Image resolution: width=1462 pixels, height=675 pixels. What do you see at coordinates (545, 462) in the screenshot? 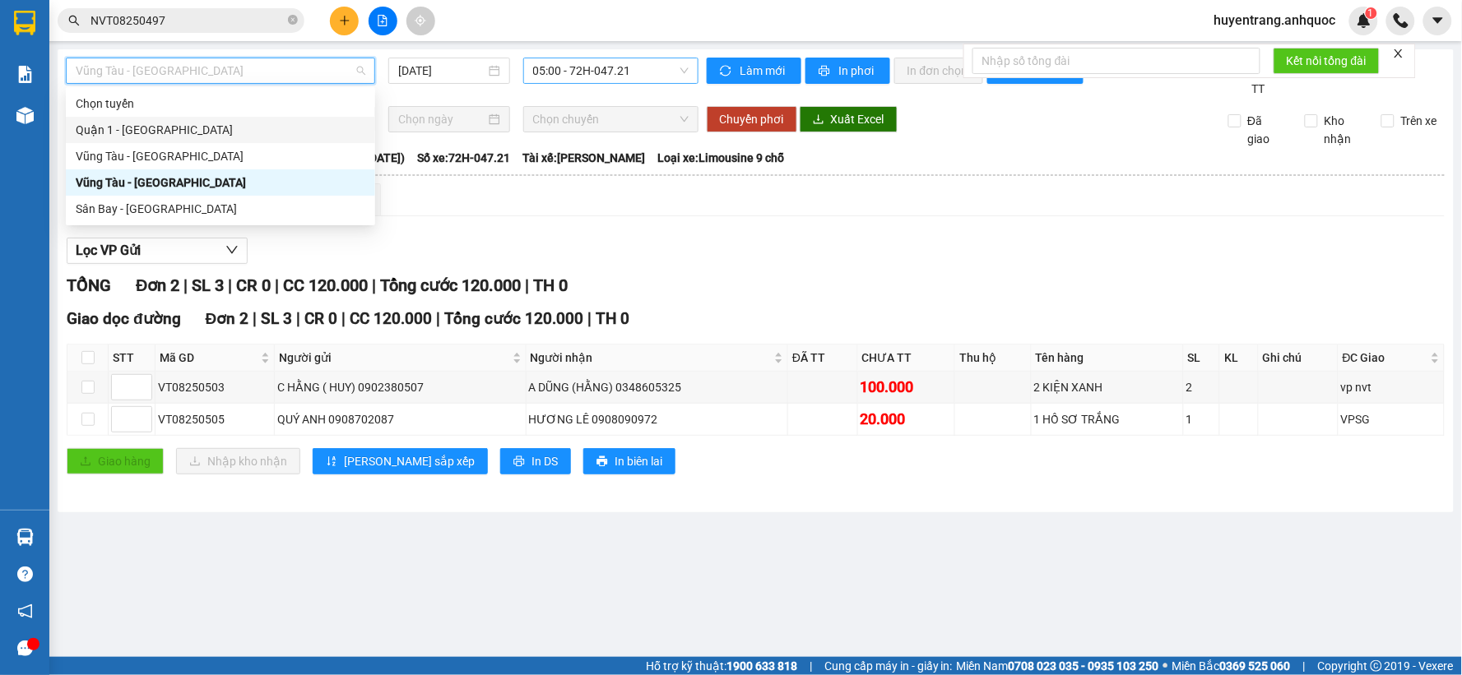
I see `span: In DS` at bounding box center [545, 462].